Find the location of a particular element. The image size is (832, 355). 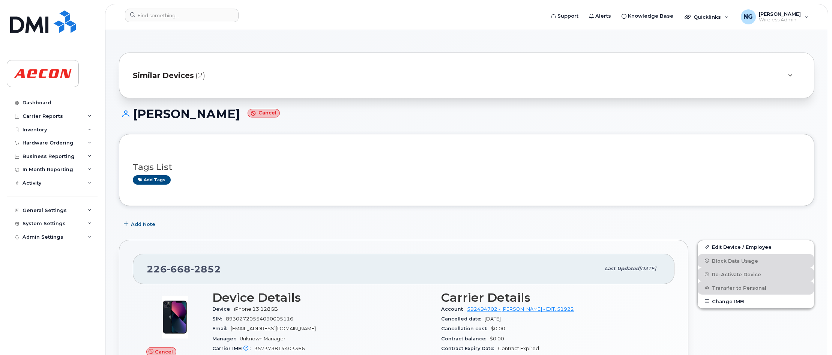

span: Email is located at coordinates (221, 328).